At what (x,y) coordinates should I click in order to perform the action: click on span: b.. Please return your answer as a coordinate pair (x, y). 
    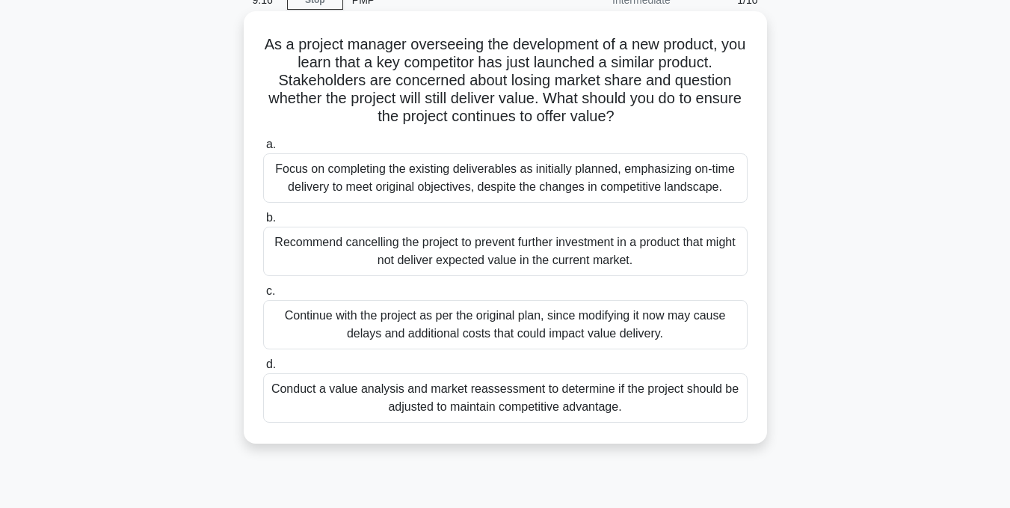
    Looking at the image, I should click on (271, 217).